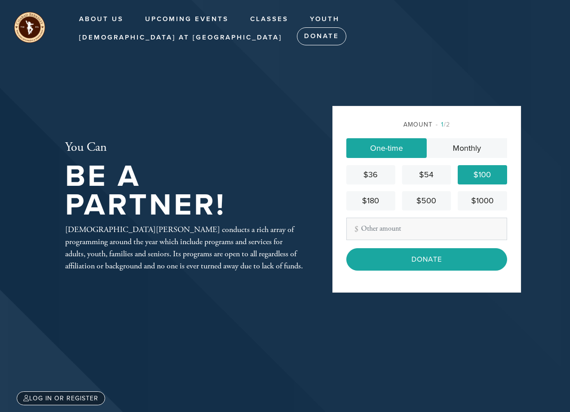 The image size is (570, 412). What do you see at coordinates (61, 398) in the screenshot?
I see `a: Log in or register` at bounding box center [61, 398].